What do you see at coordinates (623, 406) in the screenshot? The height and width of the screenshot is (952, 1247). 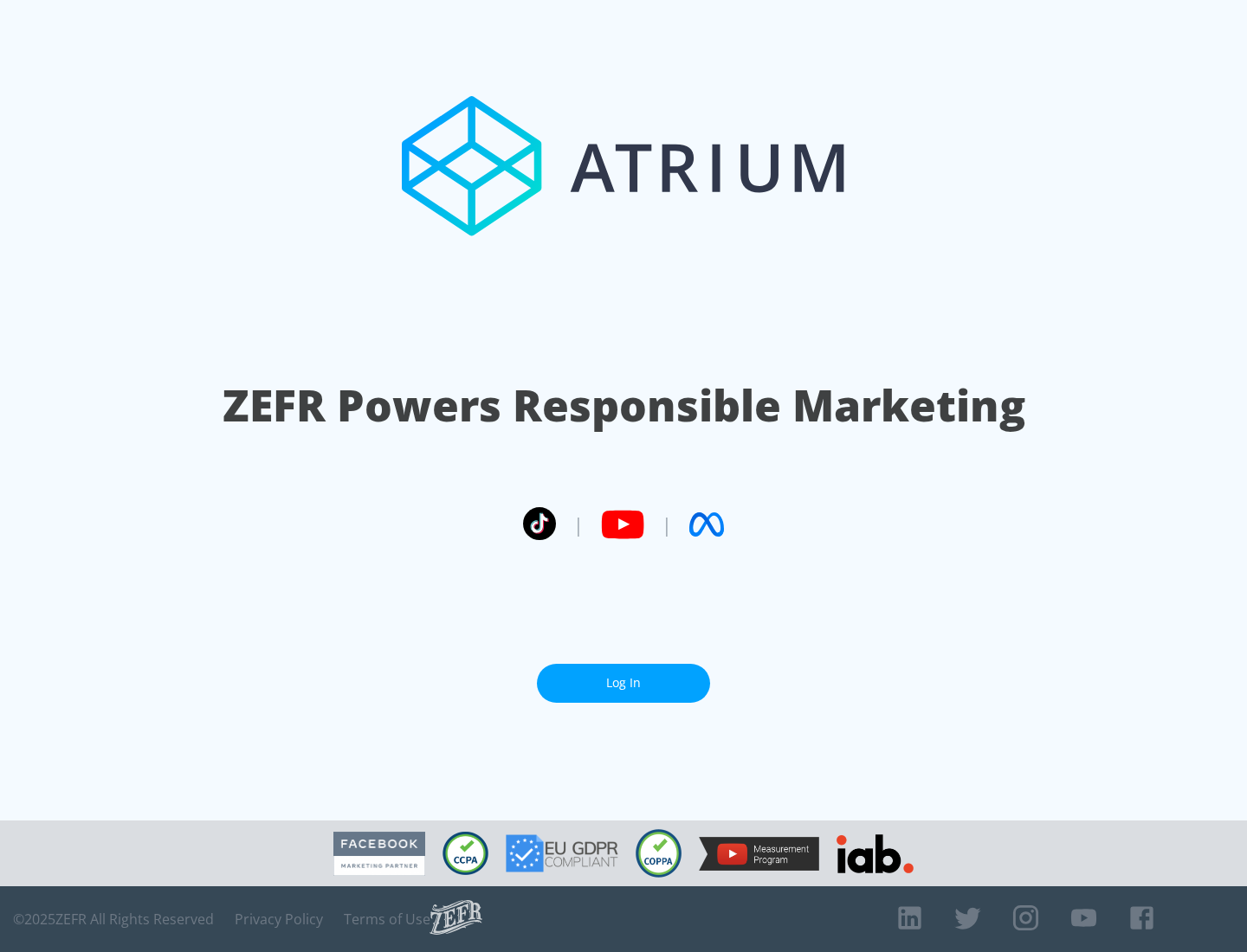 I see `h1: ZEFR Powers Responsible Marketing` at bounding box center [623, 406].